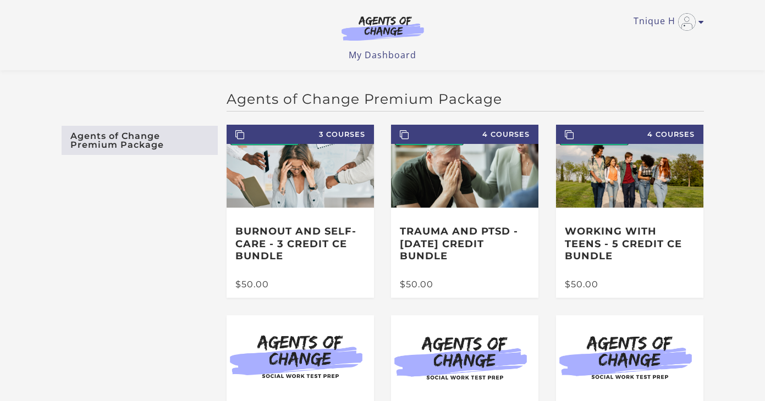 The height and width of the screenshot is (401, 765). Describe the element at coordinates (630, 211) in the screenshot. I see `a: 4 Courses Working with Teens - 5 Credit CE Bundle $50.00` at that location.